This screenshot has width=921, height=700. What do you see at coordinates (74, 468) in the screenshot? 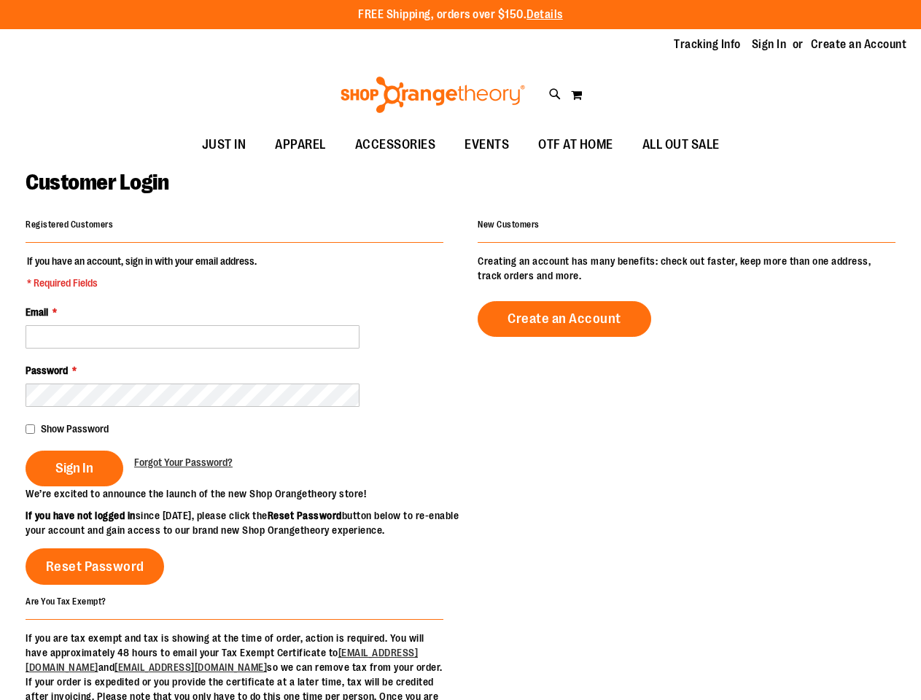
I see `span: Sign In` at bounding box center [74, 468].